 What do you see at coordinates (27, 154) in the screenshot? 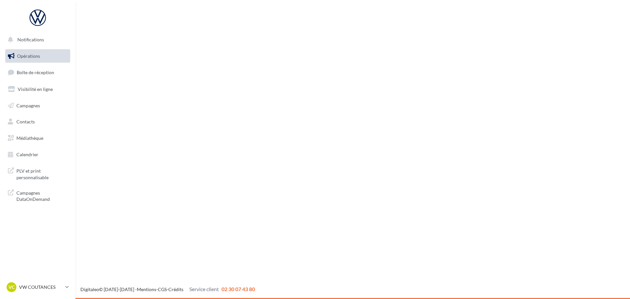
I see `span: Calendrier` at bounding box center [27, 154].